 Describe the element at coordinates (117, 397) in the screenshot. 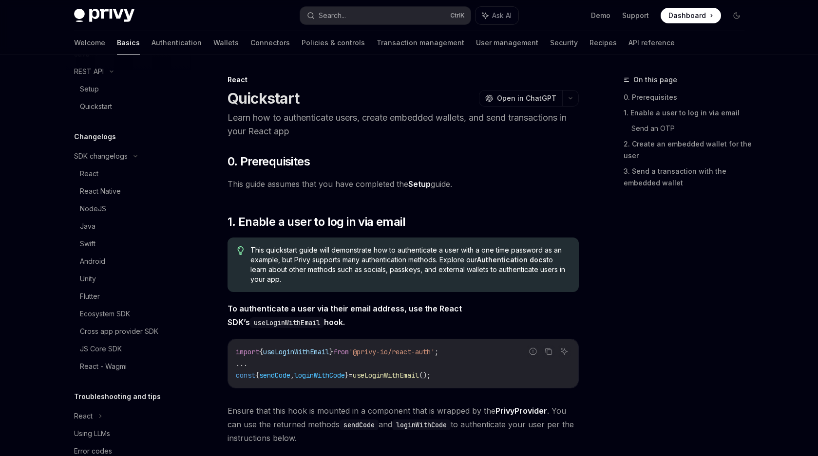

I see `h5: Troubleshooting and tips` at that location.